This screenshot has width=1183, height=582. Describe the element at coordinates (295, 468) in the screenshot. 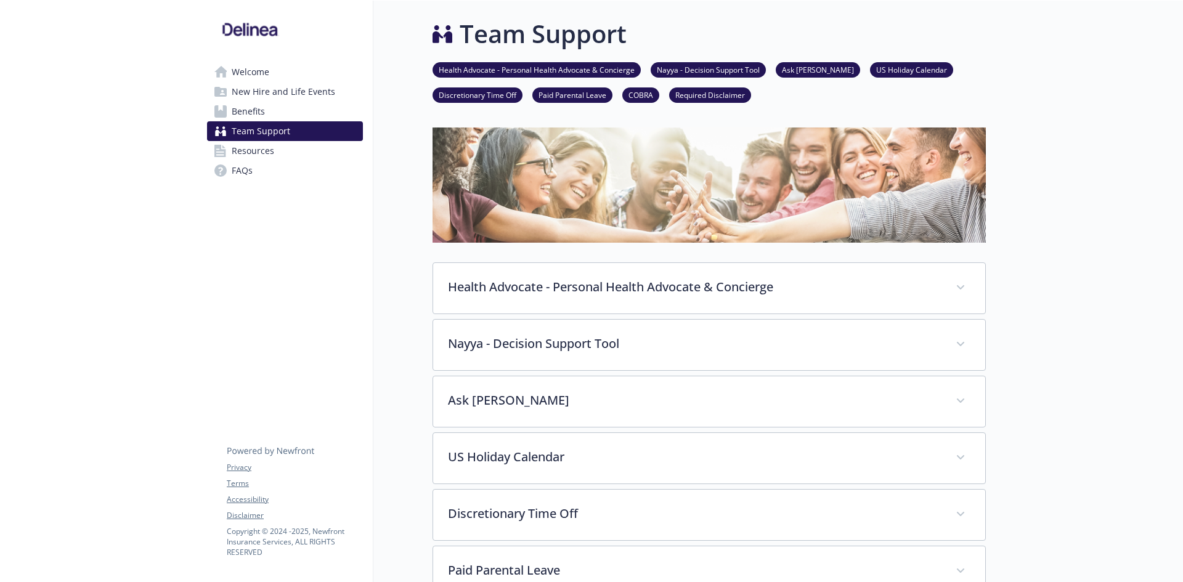

I see `a: Privacy` at that location.